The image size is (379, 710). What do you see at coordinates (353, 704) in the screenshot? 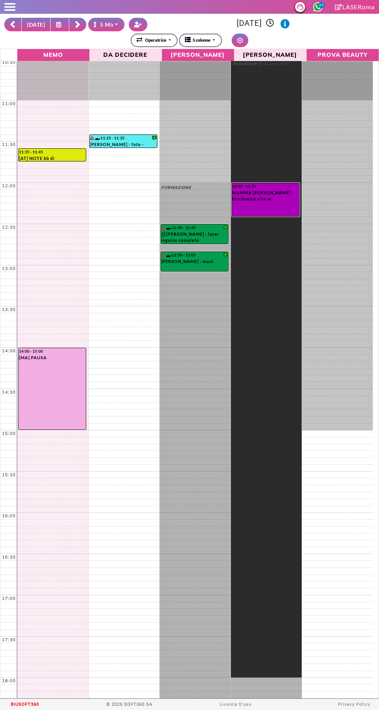
I see `a: Privacy Policy` at bounding box center [353, 704].